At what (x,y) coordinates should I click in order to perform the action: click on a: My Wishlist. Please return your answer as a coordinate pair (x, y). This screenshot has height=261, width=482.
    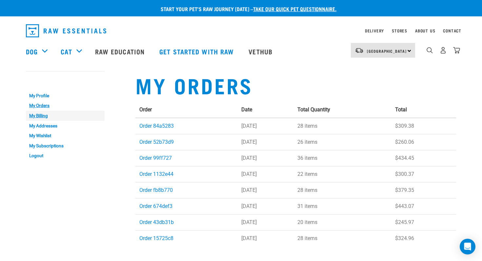
    Looking at the image, I should click on (65, 136).